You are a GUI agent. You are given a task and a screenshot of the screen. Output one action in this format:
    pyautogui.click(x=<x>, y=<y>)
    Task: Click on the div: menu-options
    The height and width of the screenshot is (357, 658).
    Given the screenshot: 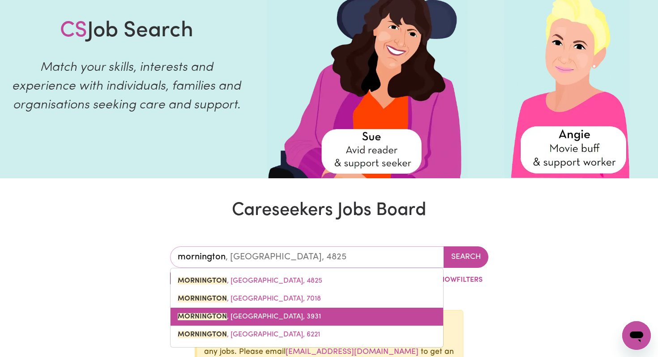 What is the action you would take?
    pyautogui.click(x=307, y=308)
    